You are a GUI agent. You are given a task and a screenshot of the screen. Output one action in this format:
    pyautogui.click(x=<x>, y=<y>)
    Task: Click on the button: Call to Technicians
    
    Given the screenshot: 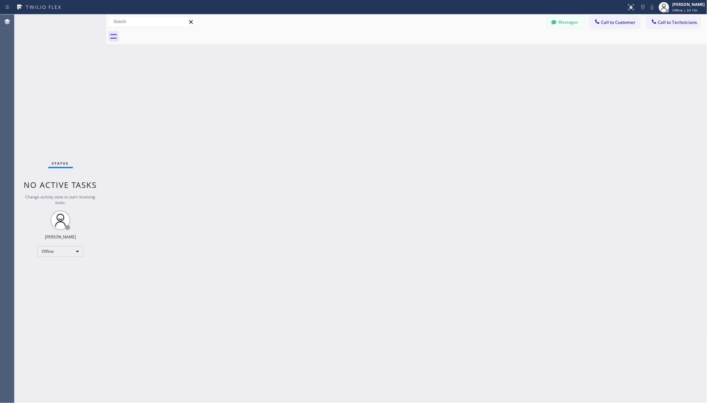 What is the action you would take?
    pyautogui.click(x=674, y=22)
    